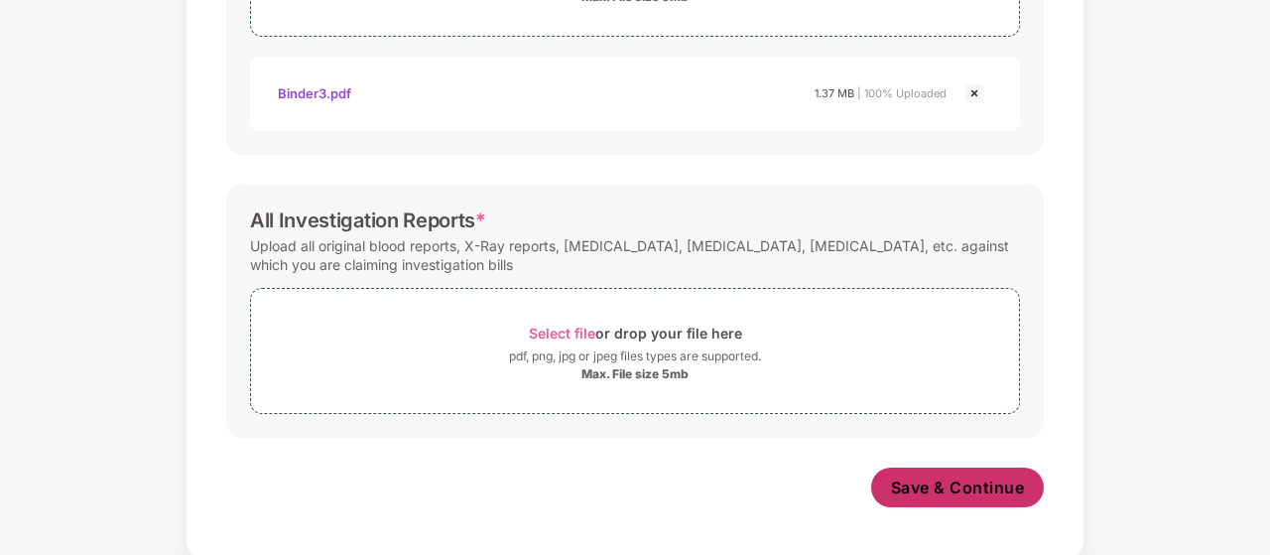 This screenshot has height=555, width=1270. I want to click on div: or drop your file here, so click(635, 332).